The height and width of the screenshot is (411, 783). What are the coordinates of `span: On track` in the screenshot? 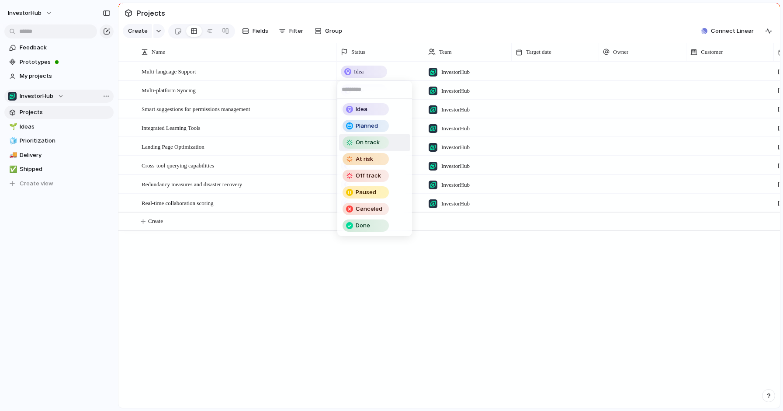 It's located at (367, 142).